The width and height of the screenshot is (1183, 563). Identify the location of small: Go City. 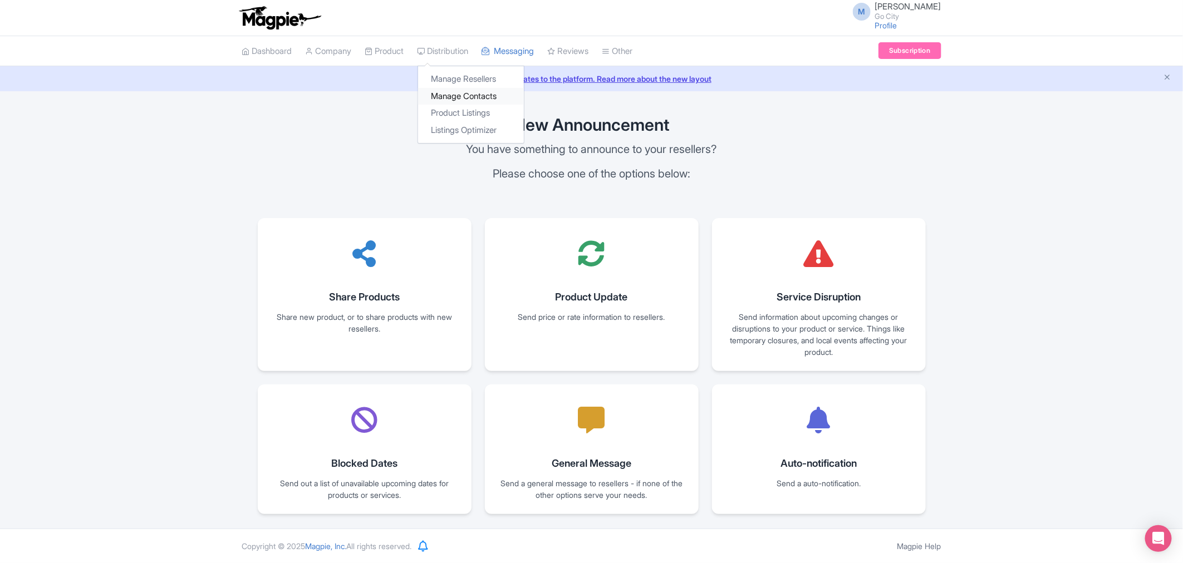
(908, 16).